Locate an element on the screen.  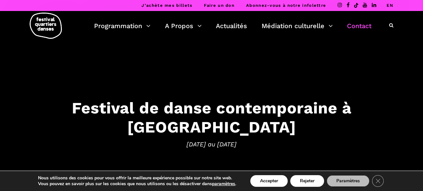
a: Faire un don is located at coordinates (219, 5).